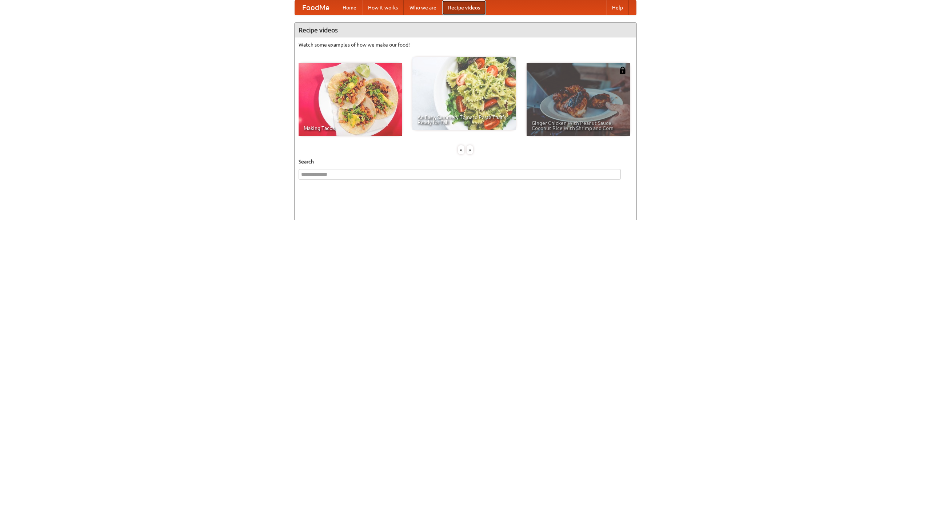 The width and height of the screenshot is (931, 515). Describe the element at coordinates (350, 99) in the screenshot. I see `a: Making Tacos` at that location.